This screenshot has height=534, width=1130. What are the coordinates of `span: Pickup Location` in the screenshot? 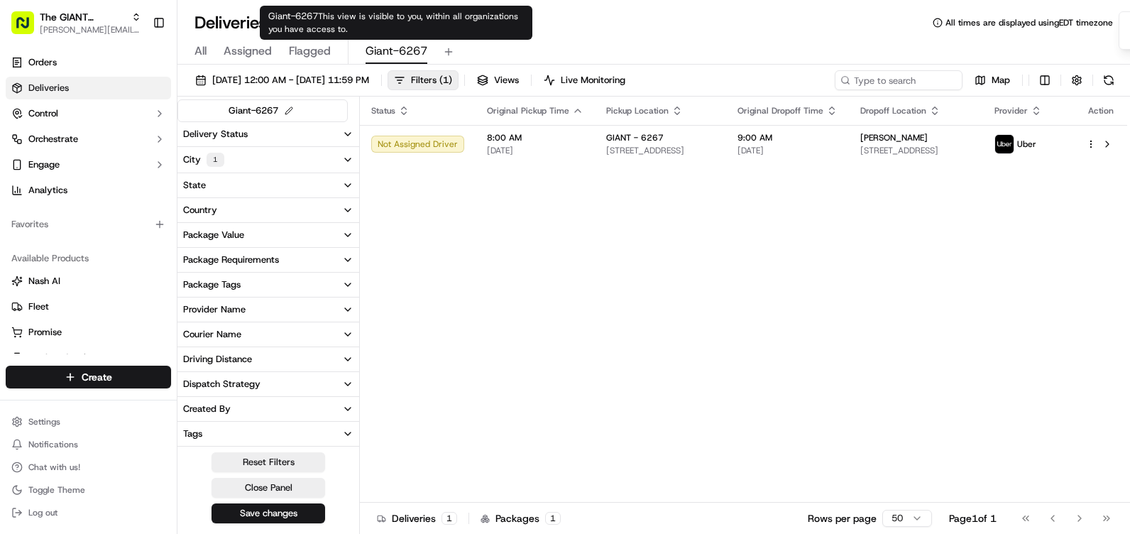 It's located at (638, 111).